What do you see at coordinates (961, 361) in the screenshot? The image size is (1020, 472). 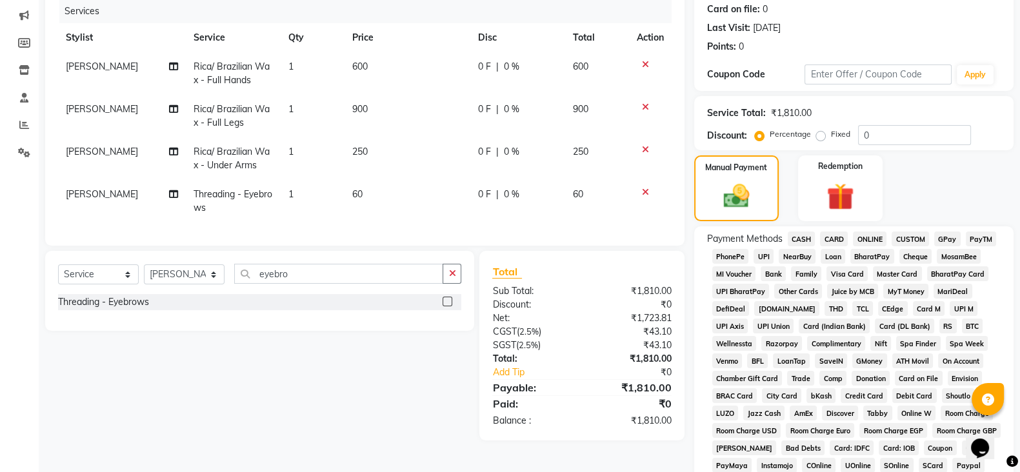 I see `span: On Account` at bounding box center [961, 361].